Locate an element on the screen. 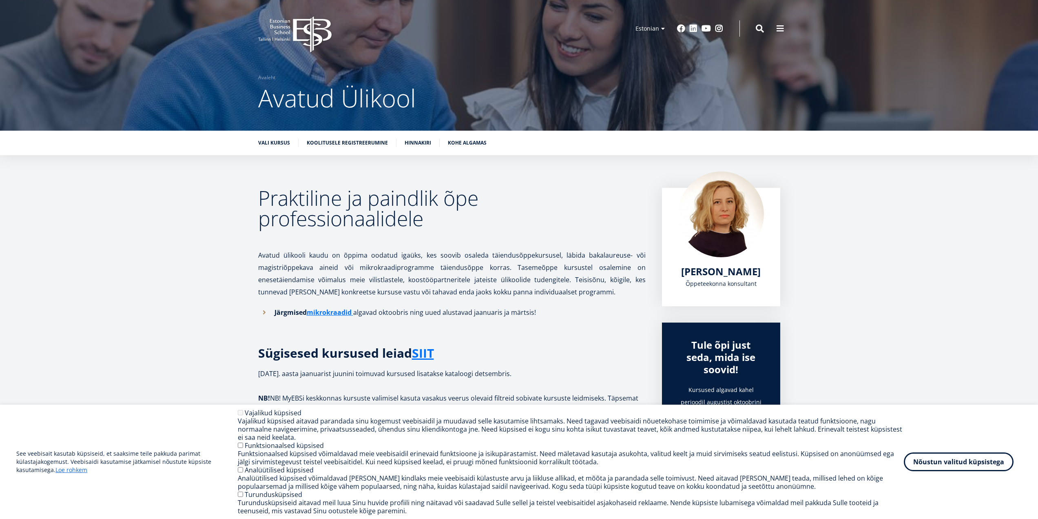  a: Linkedin is located at coordinates (694, 29).